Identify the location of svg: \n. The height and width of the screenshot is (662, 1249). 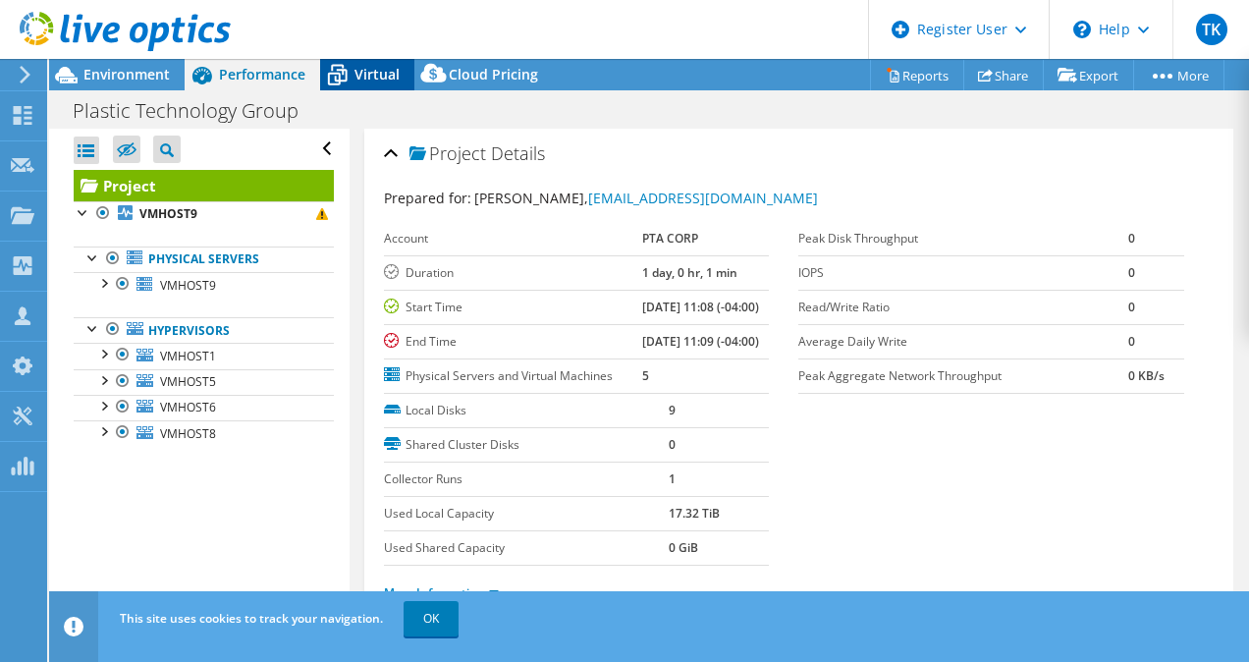
(1082, 29).